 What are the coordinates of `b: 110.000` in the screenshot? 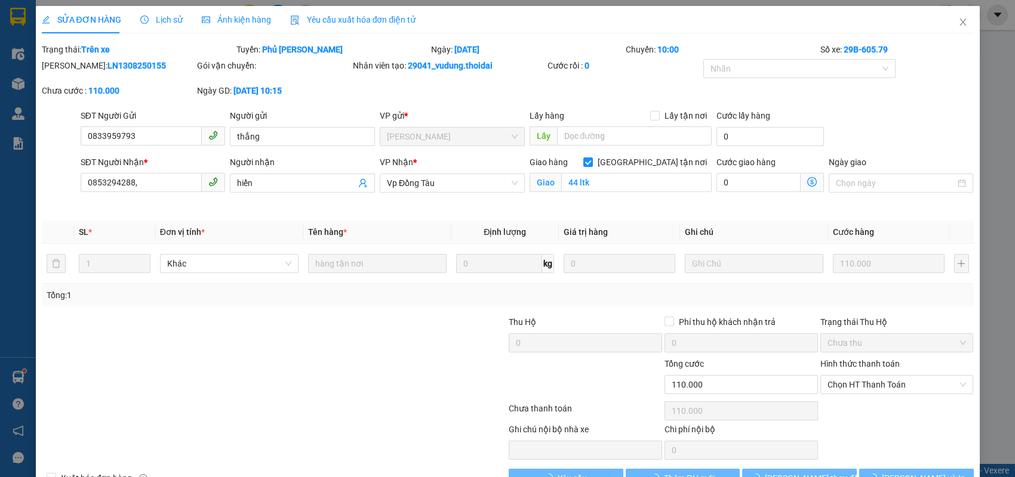 It's located at (104, 91).